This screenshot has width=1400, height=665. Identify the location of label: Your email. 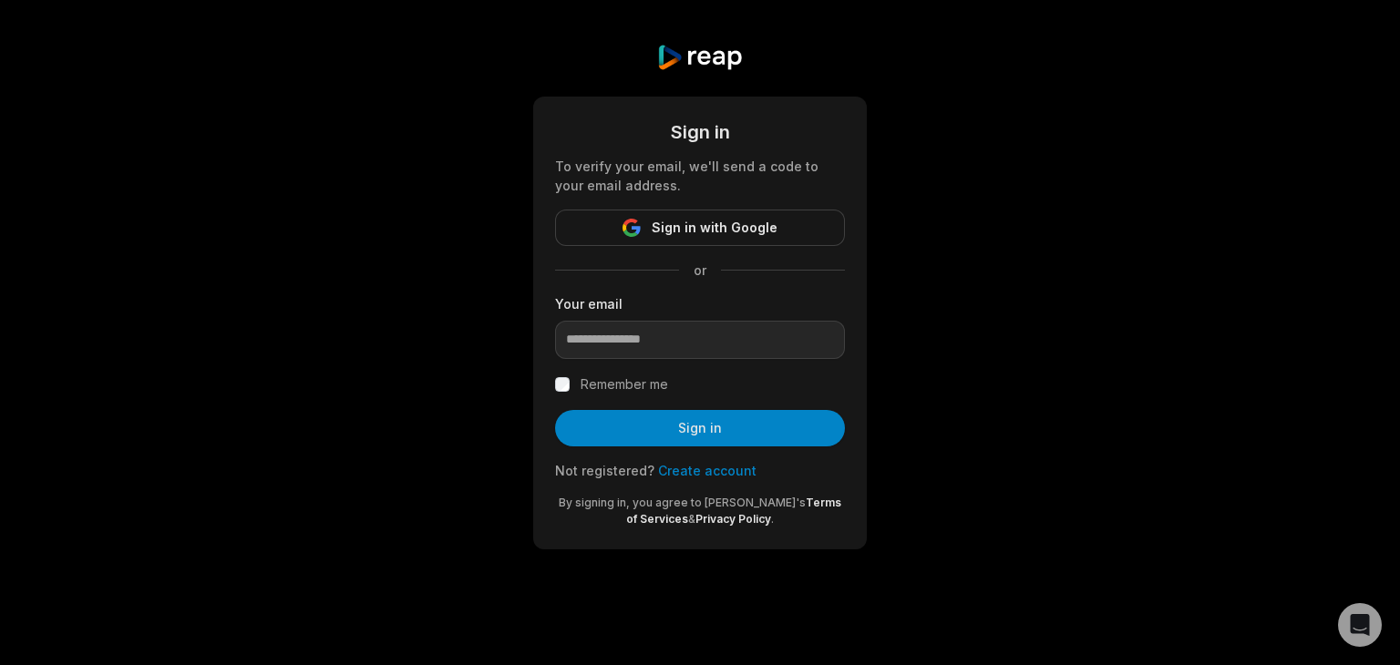
(700, 303).